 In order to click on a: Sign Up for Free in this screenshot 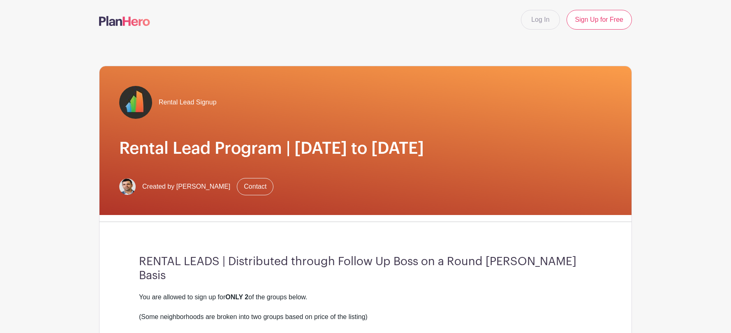, I will do `click(599, 20)`.